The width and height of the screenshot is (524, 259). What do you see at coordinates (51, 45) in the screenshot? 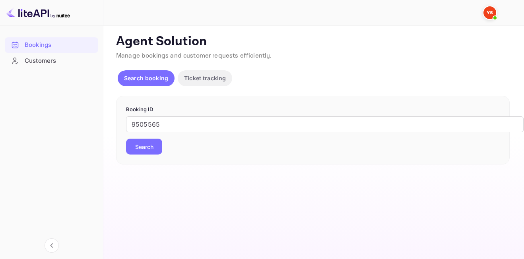
I see `a: Bookings` at bounding box center [51, 45].